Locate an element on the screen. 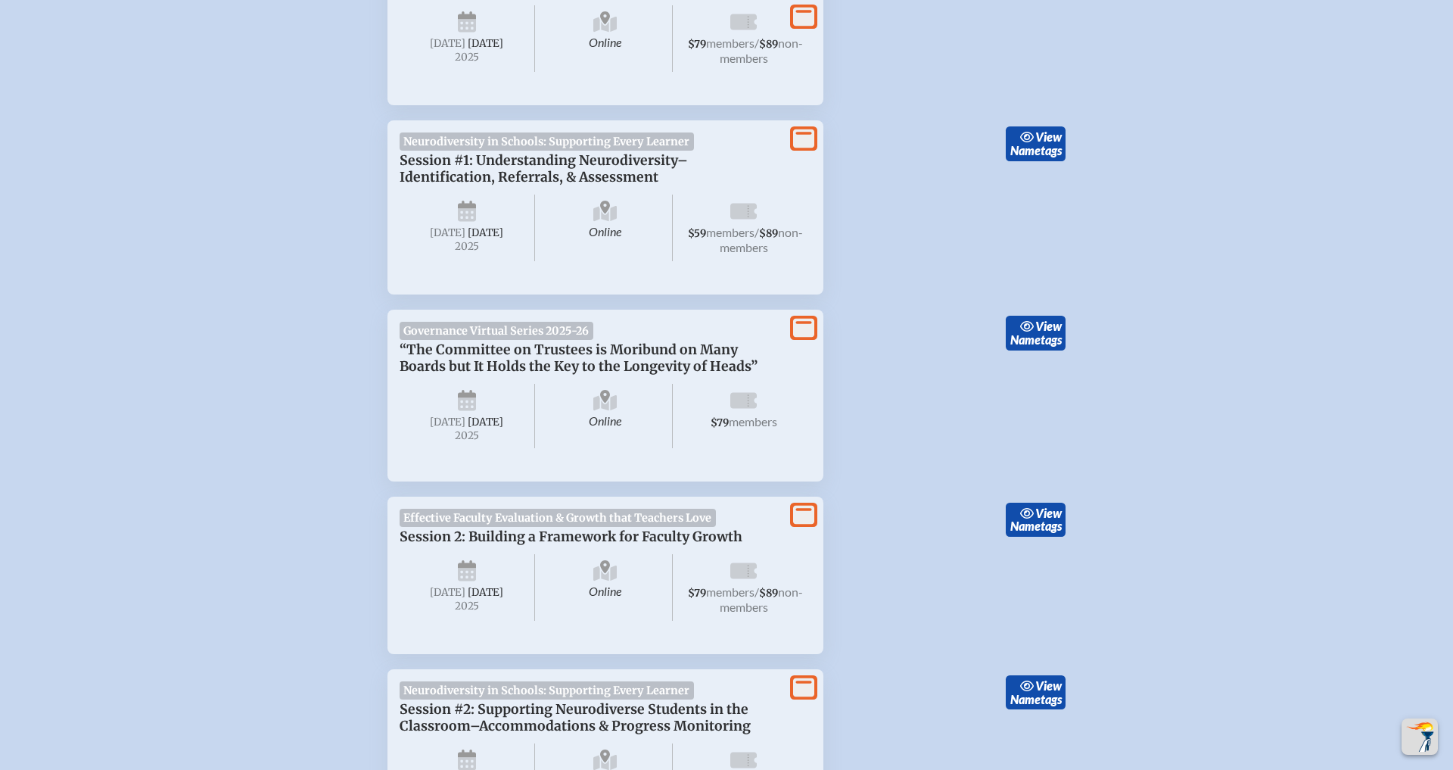 This screenshot has height=770, width=1453. img: To the top is located at coordinates (1420, 736).